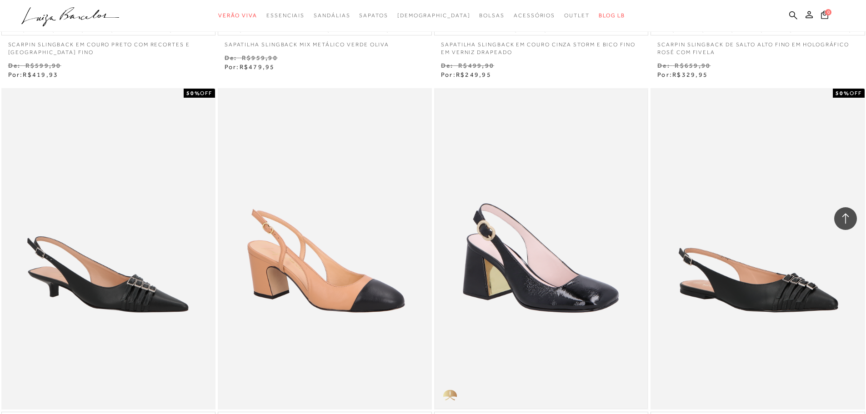  What do you see at coordinates (434, 15) in the screenshot?
I see `a: noSubCategoriesText` at bounding box center [434, 15].